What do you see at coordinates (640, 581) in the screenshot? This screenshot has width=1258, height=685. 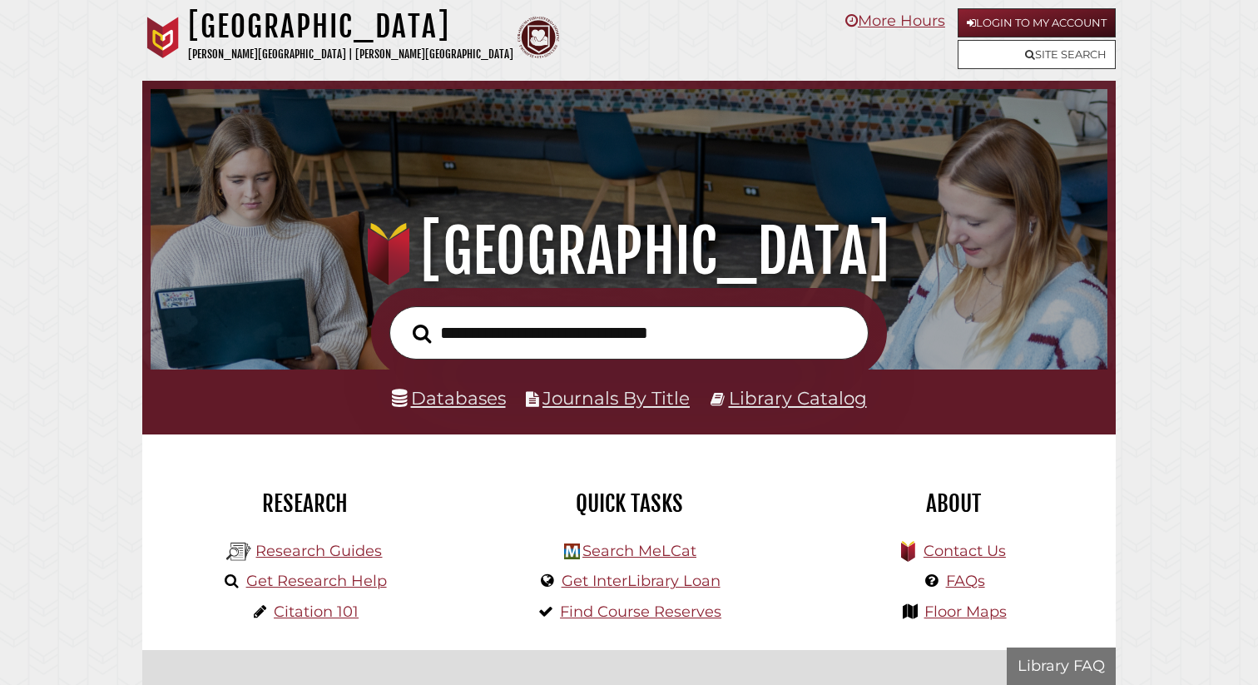 I see `a: Get InterLibrary Loan` at bounding box center [640, 581].